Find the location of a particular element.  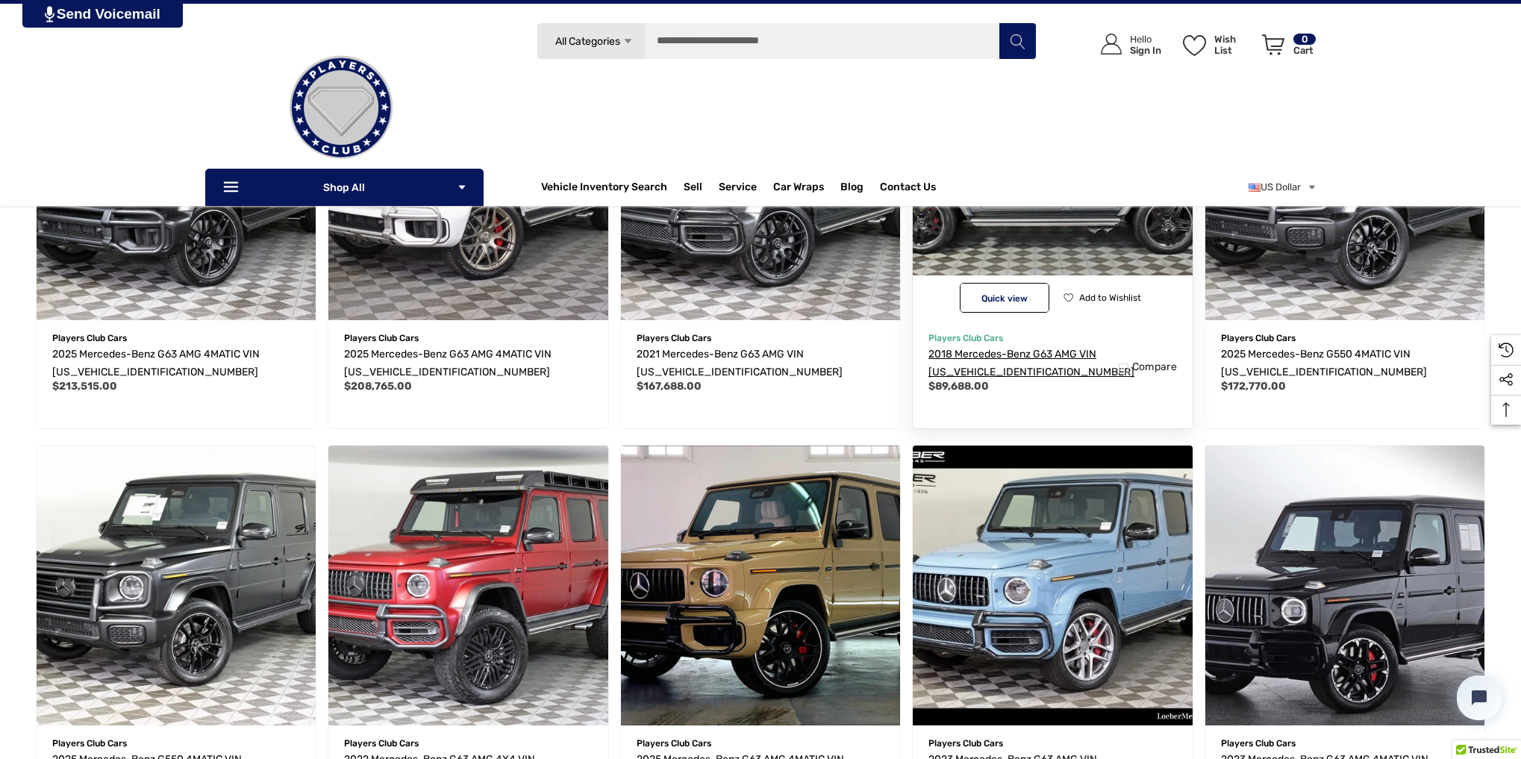

span: All Categories is located at coordinates (587, 41).